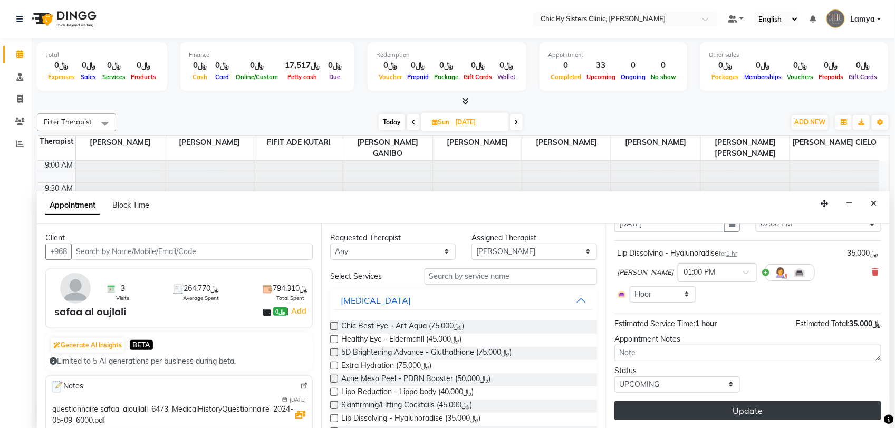 This screenshot has height=428, width=895. What do you see at coordinates (267, 55) in the screenshot?
I see `div: Finance` at bounding box center [267, 55].